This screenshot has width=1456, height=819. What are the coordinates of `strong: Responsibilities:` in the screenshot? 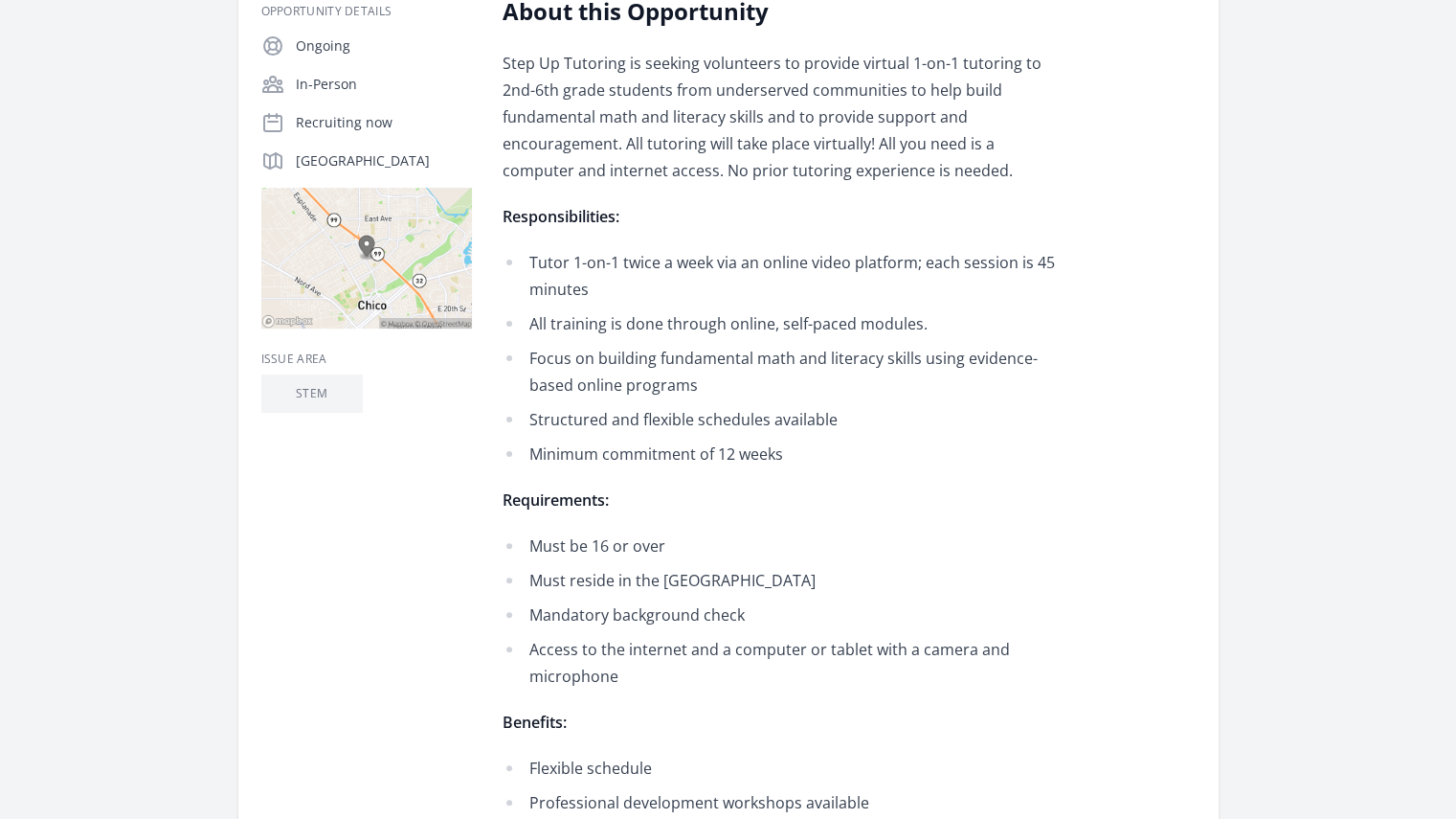 It's located at (561, 216).